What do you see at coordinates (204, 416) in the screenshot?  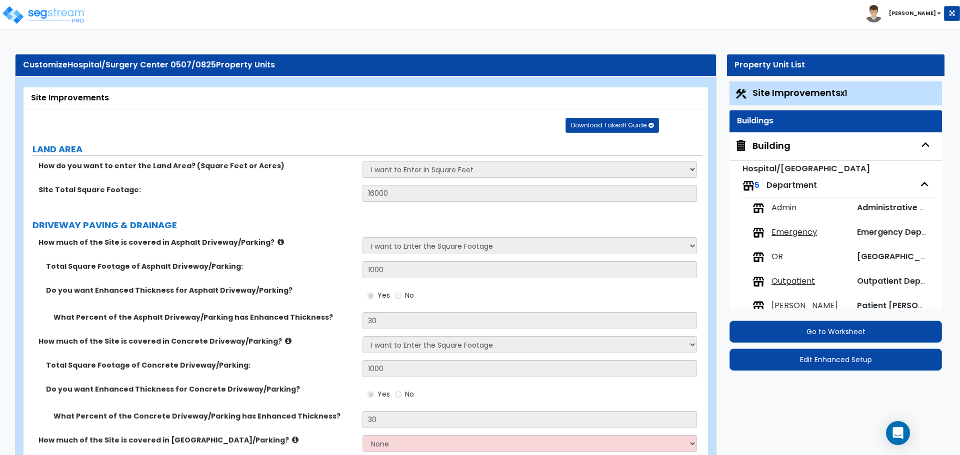 I see `label: What Percent of the Concrete Driveway/Parking has Enhanced Thickness?` at bounding box center [204, 416].